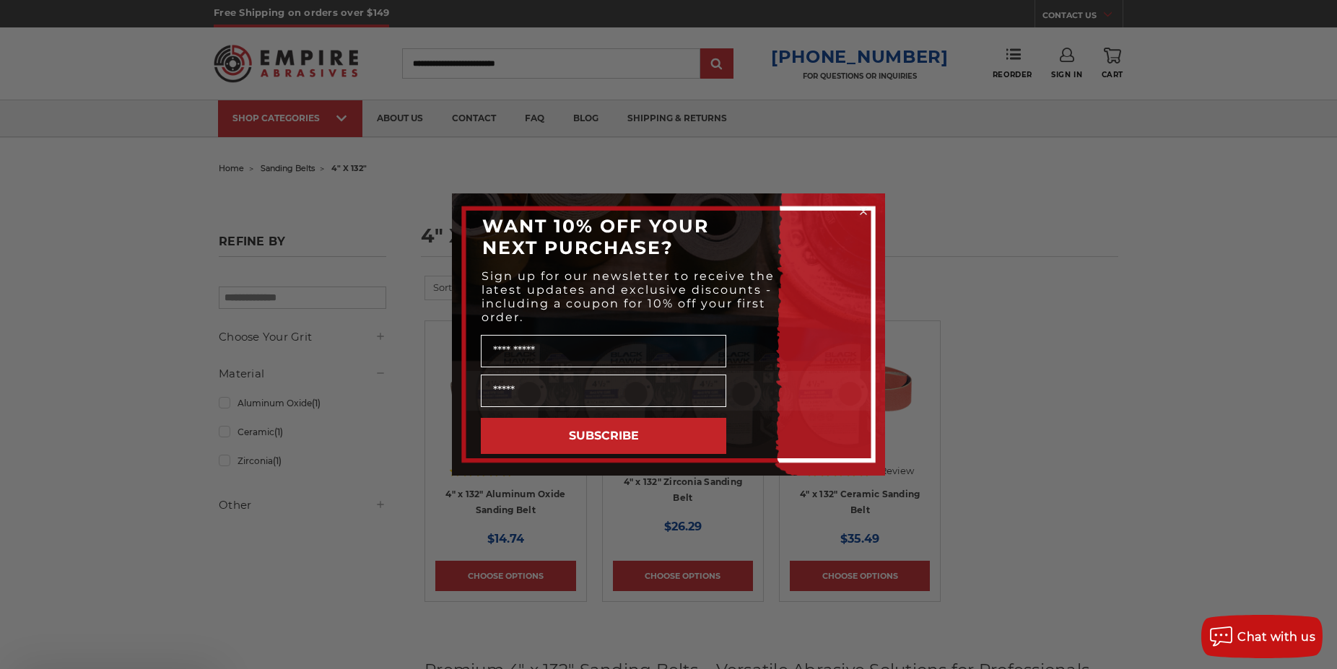  What do you see at coordinates (863, 211) in the screenshot?
I see `button: Close dialog` at bounding box center [863, 211].